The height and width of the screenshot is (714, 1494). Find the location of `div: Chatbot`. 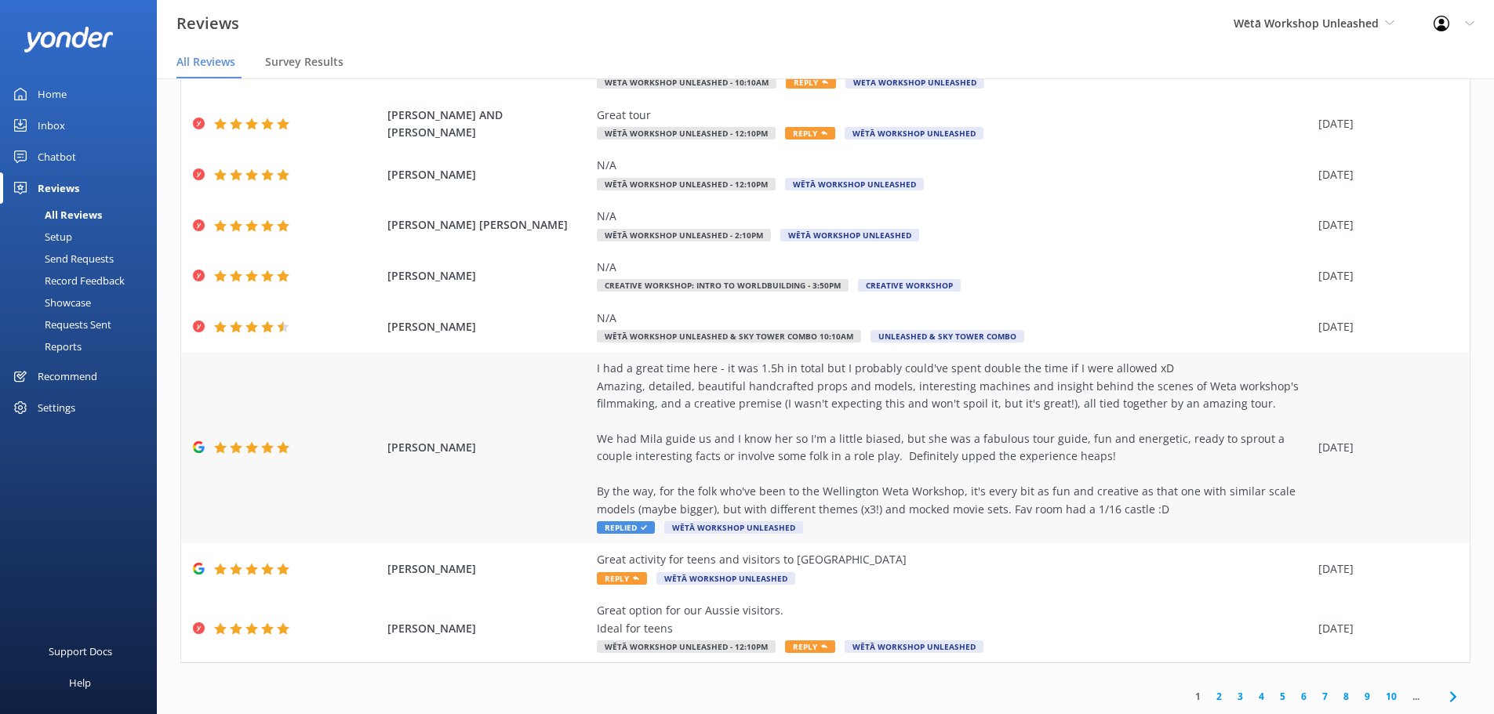

div: Chatbot is located at coordinates (56, 157).